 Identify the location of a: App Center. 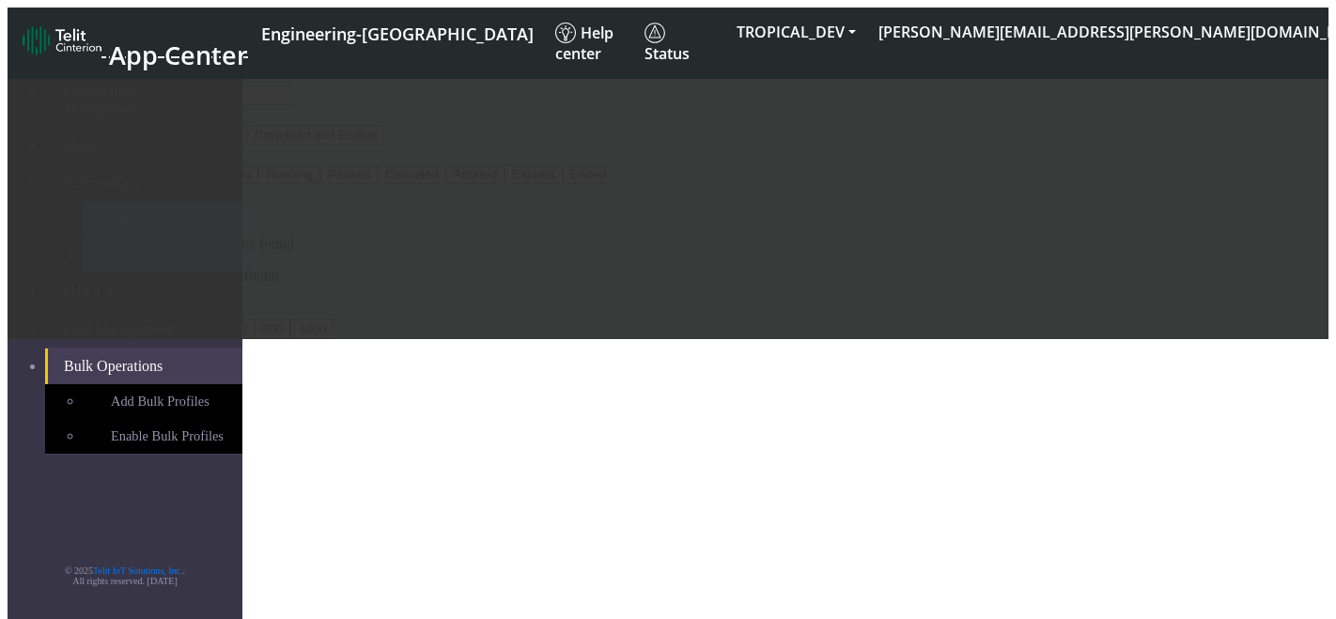
(133, 43).